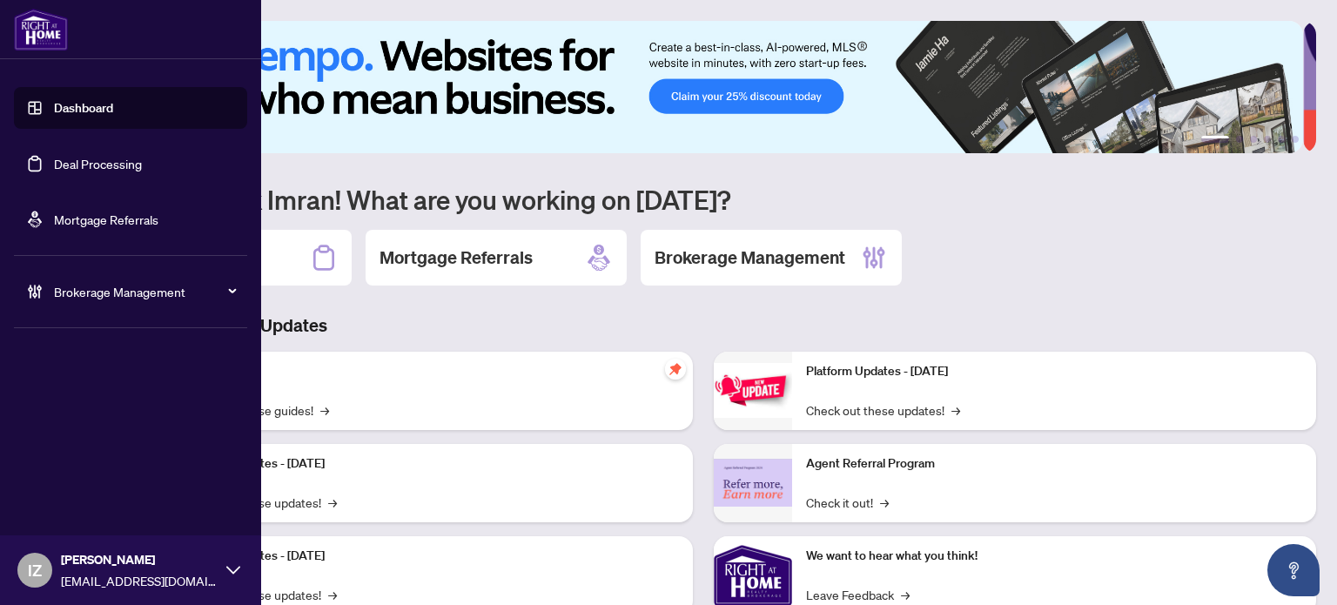 Image resolution: width=1337 pixels, height=605 pixels. What do you see at coordinates (1267, 139) in the screenshot?
I see `button: 4` at bounding box center [1267, 139].